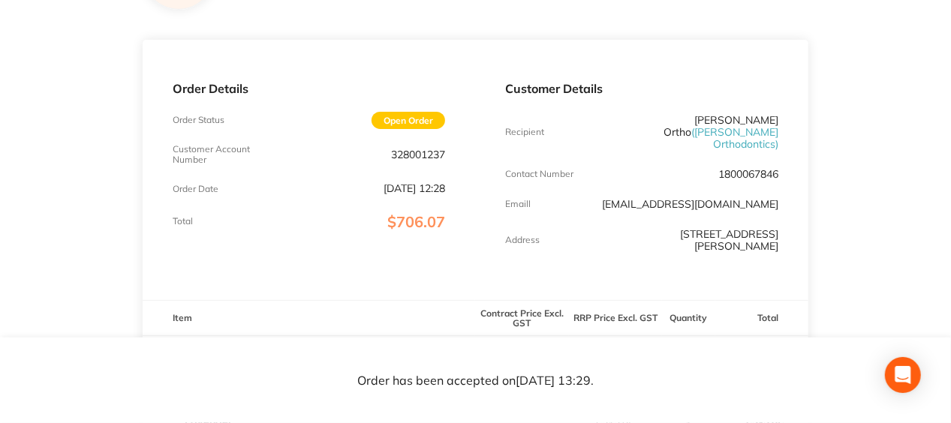 The width and height of the screenshot is (951, 423). I want to click on p: Order Status, so click(198, 120).